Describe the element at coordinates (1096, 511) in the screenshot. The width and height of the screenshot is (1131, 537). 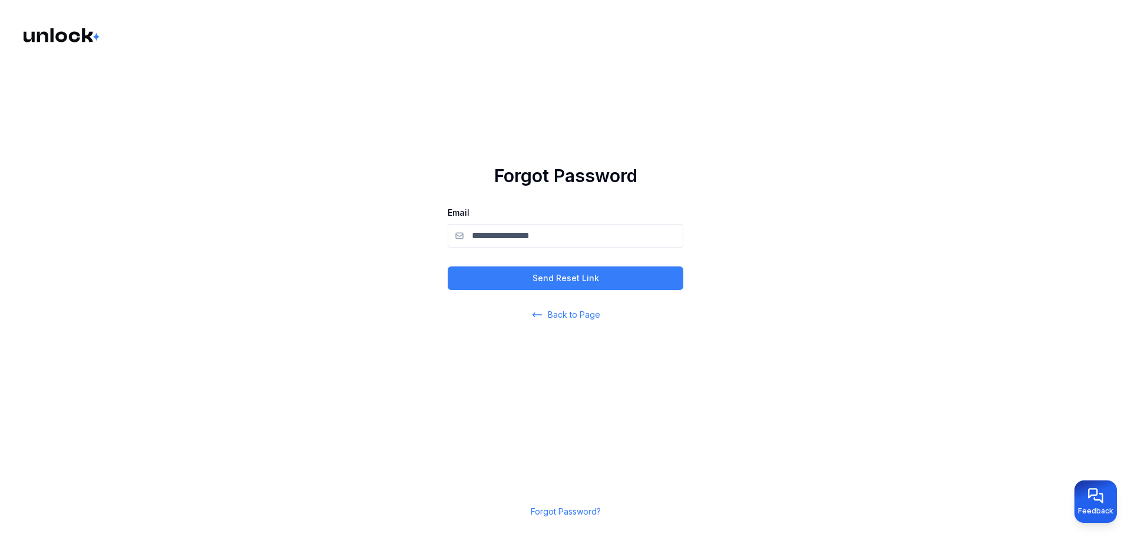
I see `span: Feedback` at that location.